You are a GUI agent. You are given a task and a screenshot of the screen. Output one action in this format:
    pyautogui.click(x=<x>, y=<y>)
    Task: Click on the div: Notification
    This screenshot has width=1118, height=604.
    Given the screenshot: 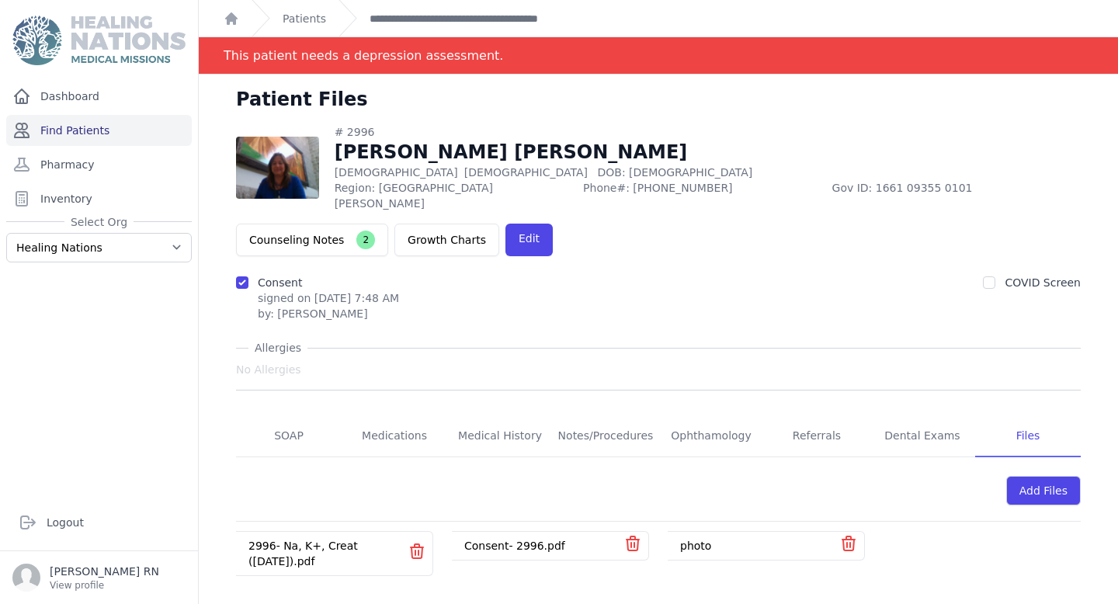 What is the action you would take?
    pyautogui.click(x=659, y=56)
    